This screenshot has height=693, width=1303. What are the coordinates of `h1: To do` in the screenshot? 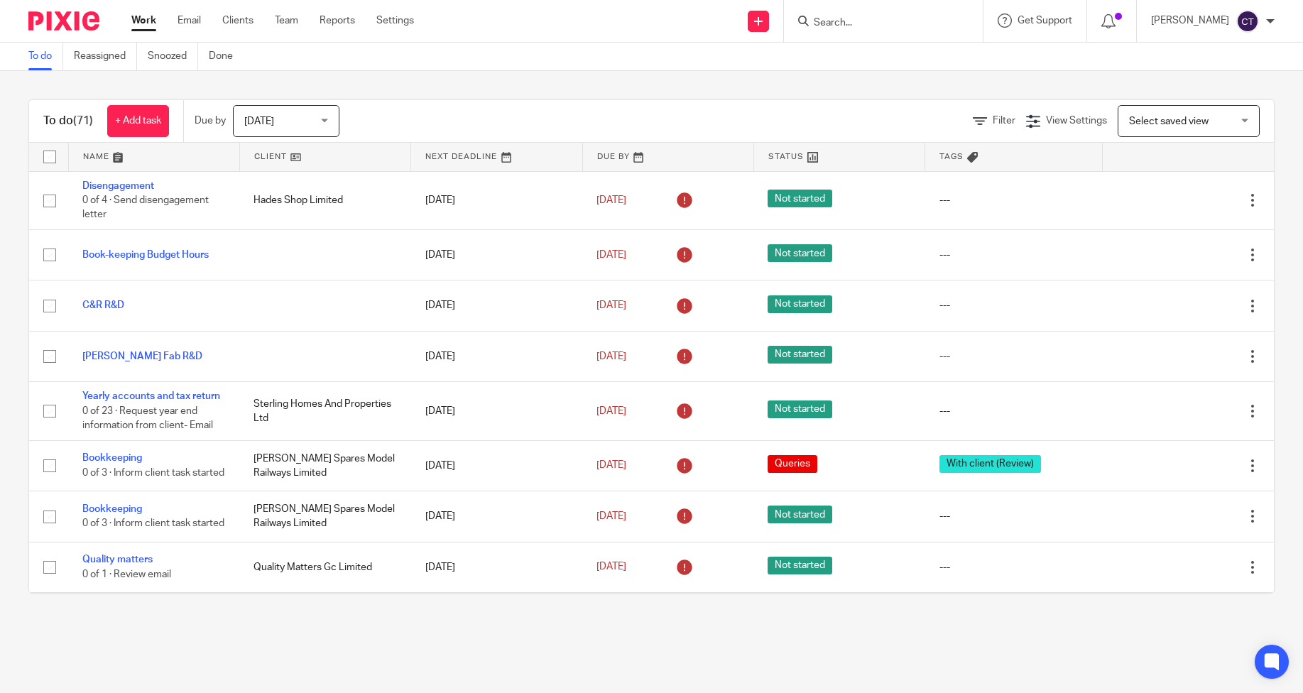 It's located at (68, 121).